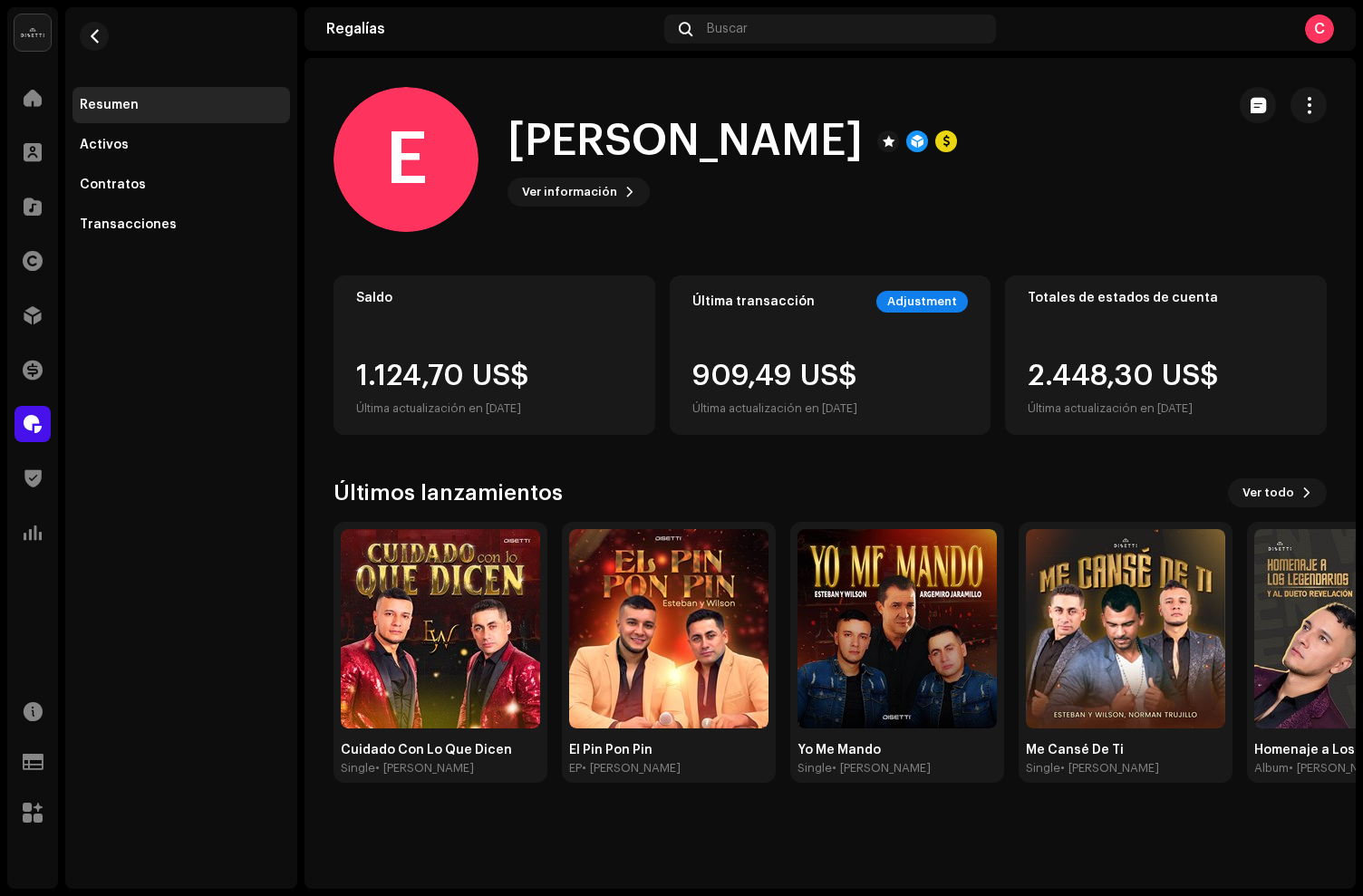 The width and height of the screenshot is (1363, 896). I want to click on span: Buscar, so click(727, 29).